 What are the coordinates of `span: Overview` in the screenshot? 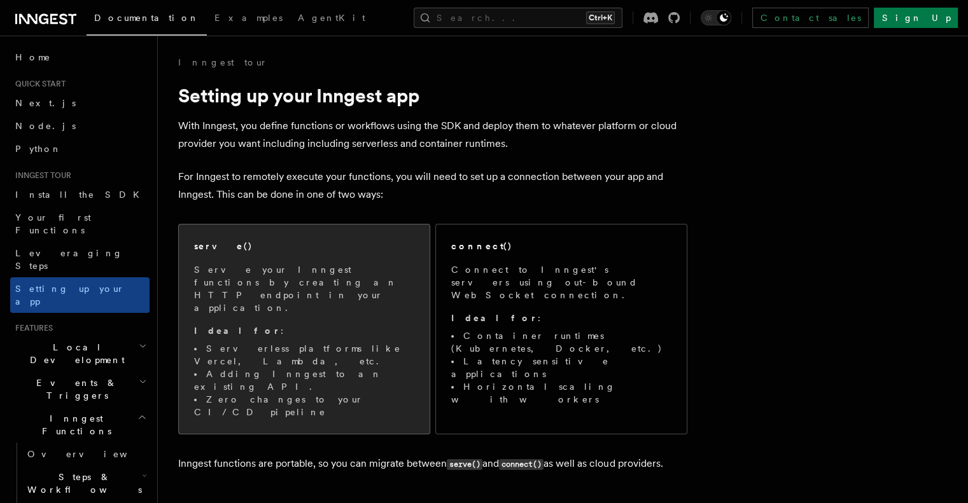 It's located at (93, 454).